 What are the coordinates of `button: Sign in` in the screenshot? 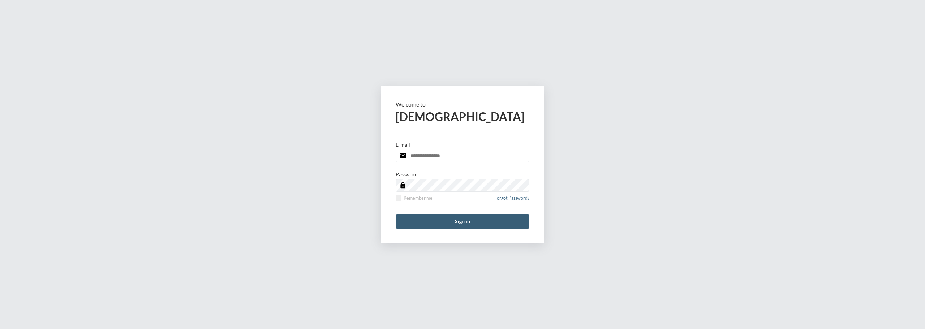 It's located at (463, 222).